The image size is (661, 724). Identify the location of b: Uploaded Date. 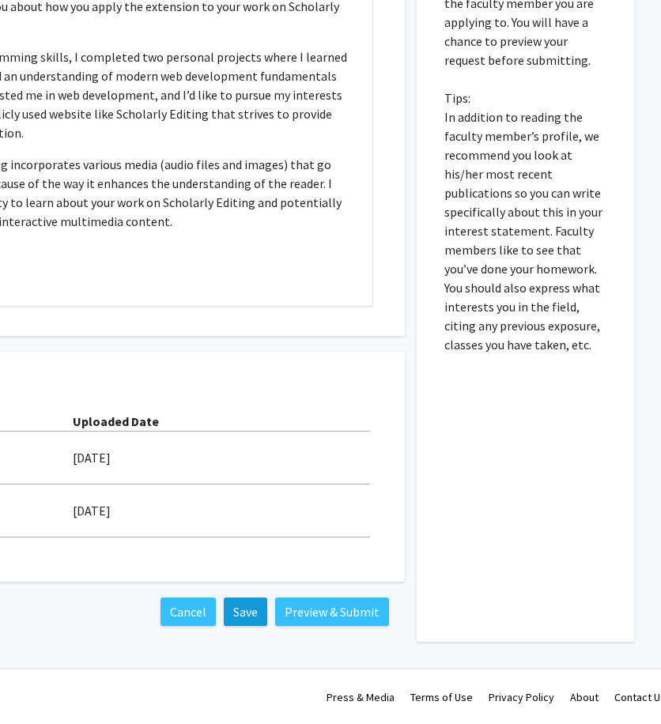
(115, 421).